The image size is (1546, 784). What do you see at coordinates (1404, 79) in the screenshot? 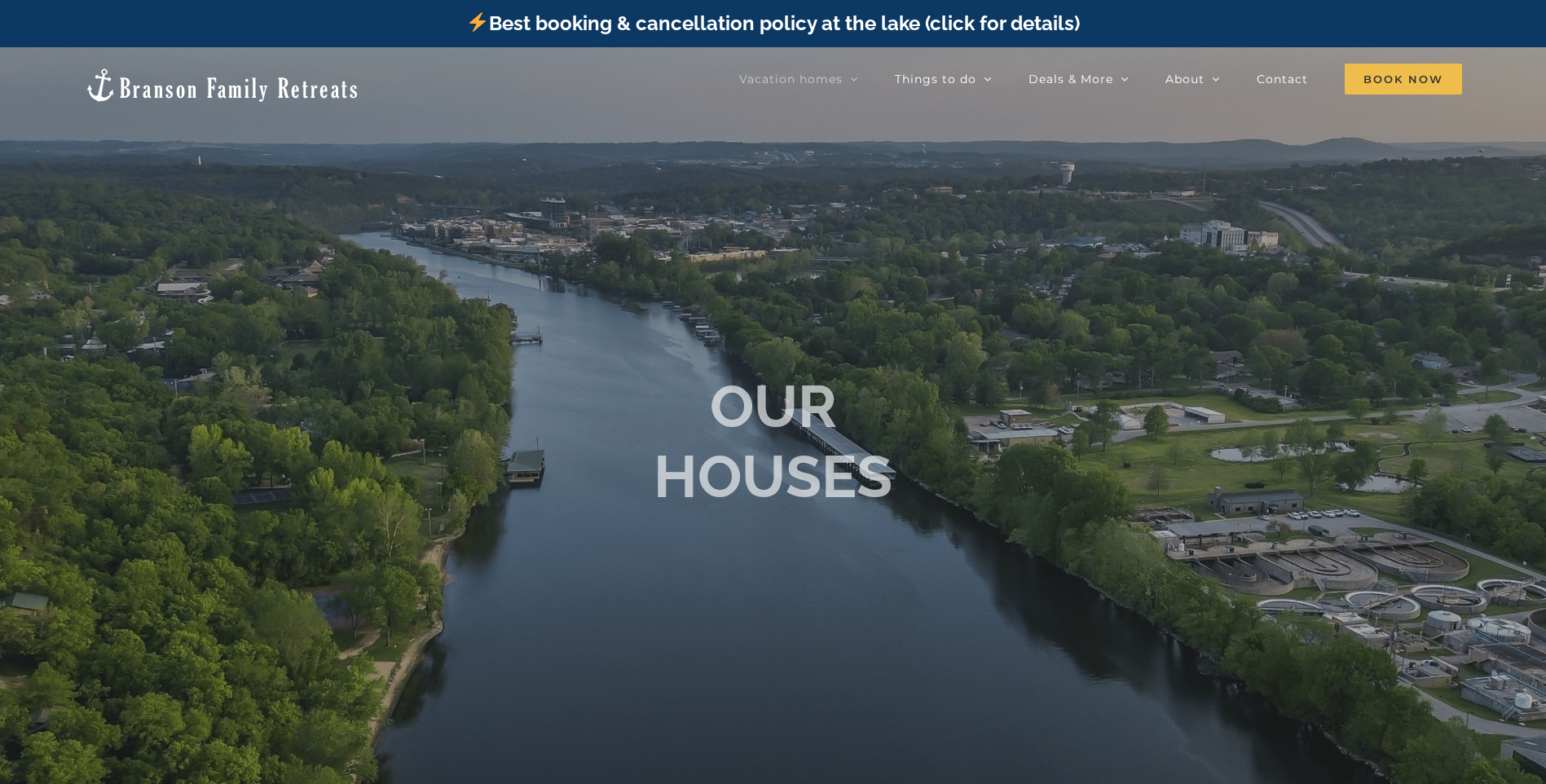
I see `span: Book Now` at bounding box center [1404, 79].